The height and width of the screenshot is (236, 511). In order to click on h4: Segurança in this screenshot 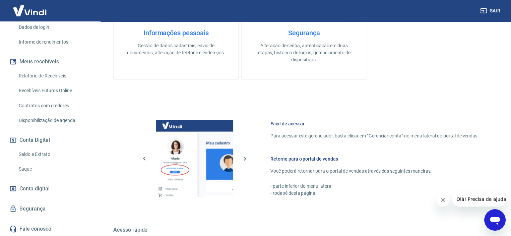, I will do `click(304, 33)`.